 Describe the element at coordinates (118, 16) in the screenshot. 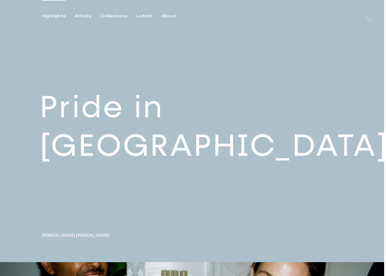

I see `button: Collections` at that location.